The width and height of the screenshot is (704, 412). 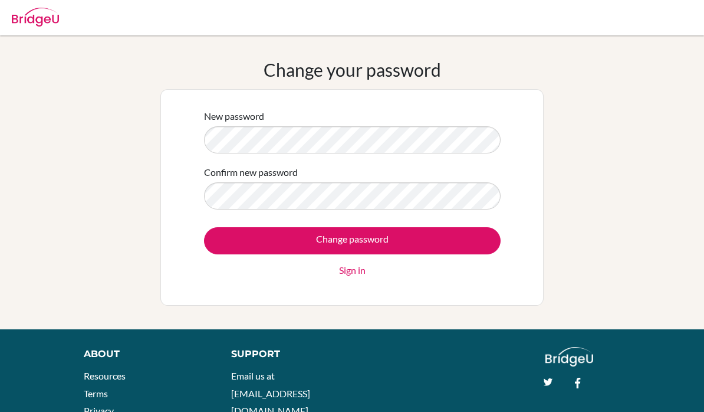 What do you see at coordinates (251, 172) in the screenshot?
I see `label: Confirm new password` at bounding box center [251, 172].